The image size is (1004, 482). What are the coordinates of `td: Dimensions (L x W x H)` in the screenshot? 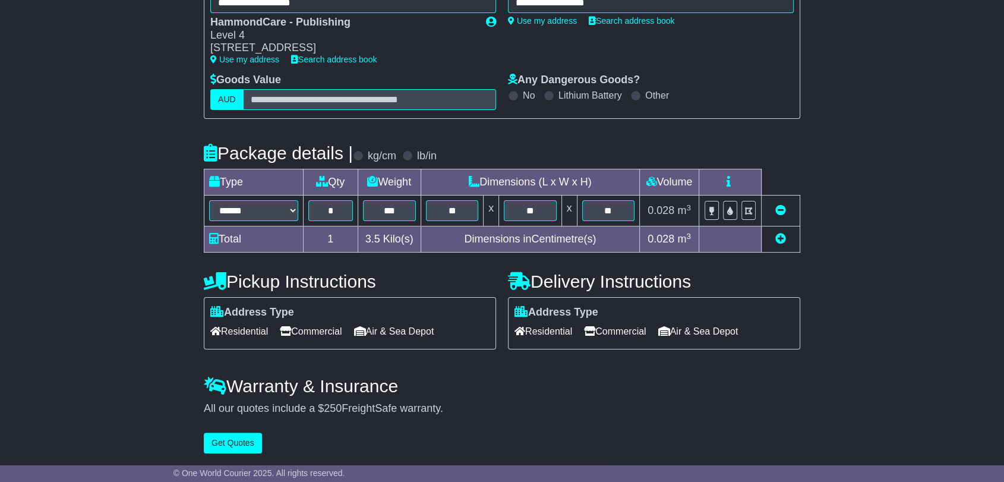 It's located at (530, 182).